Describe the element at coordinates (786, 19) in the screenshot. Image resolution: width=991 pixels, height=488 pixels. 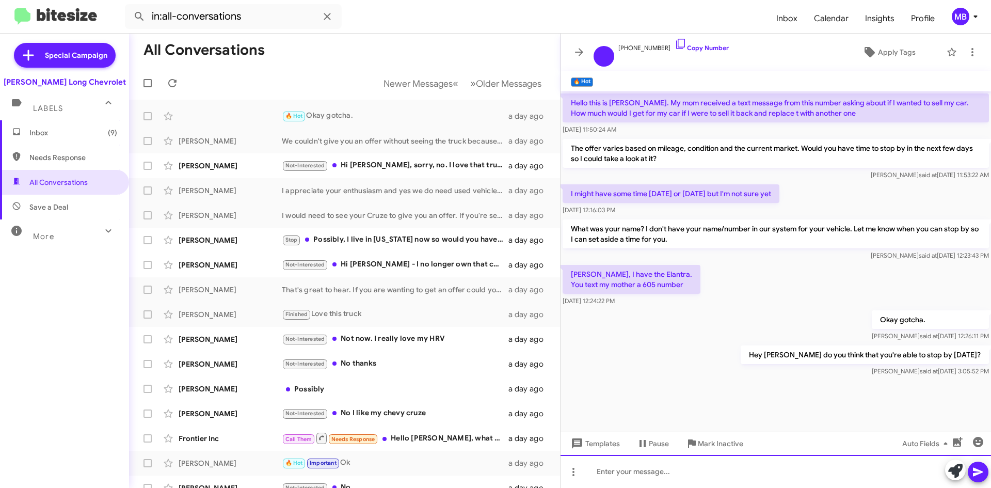
I see `a: Inbox` at that location.